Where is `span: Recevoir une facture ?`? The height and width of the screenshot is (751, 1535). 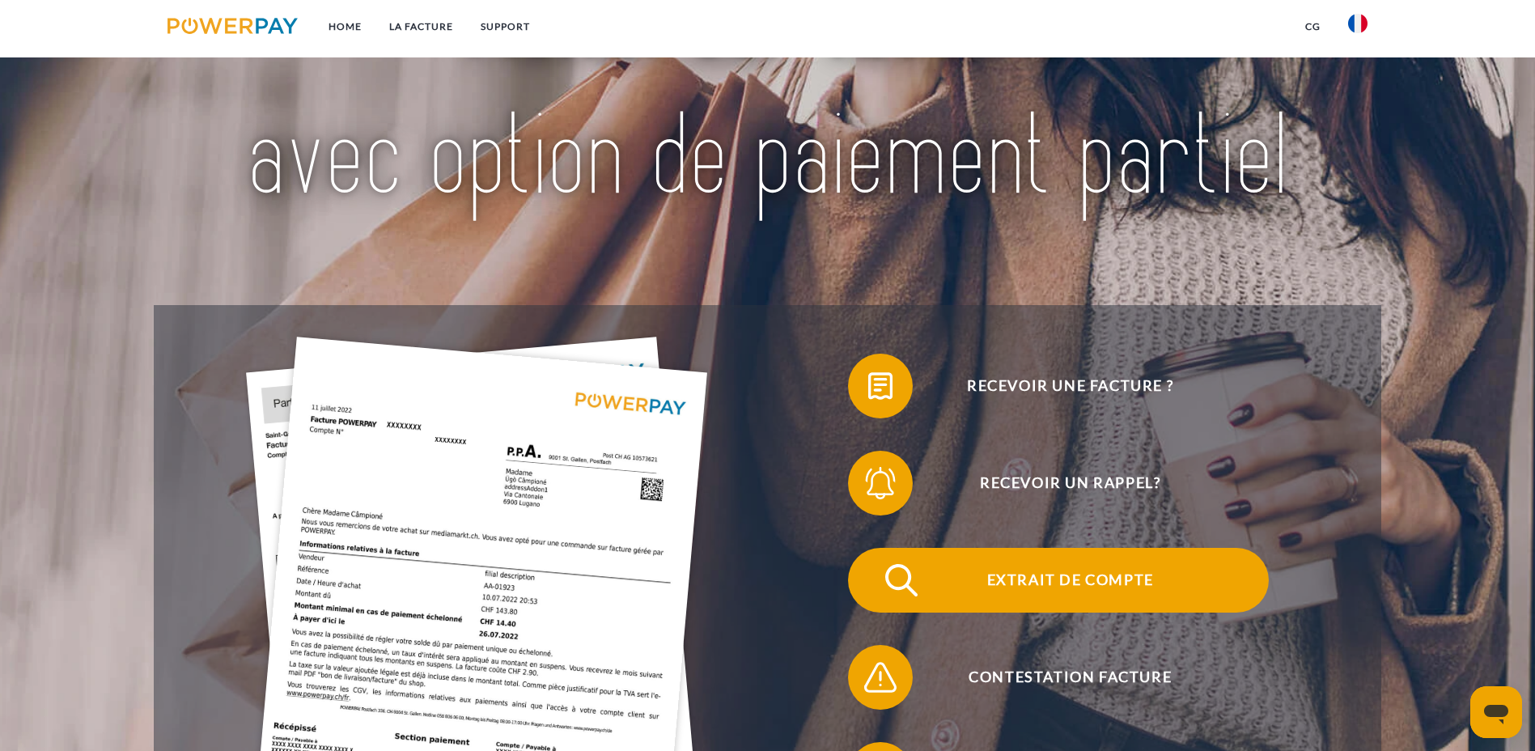
span: Recevoir une facture ? is located at coordinates (1069, 386).